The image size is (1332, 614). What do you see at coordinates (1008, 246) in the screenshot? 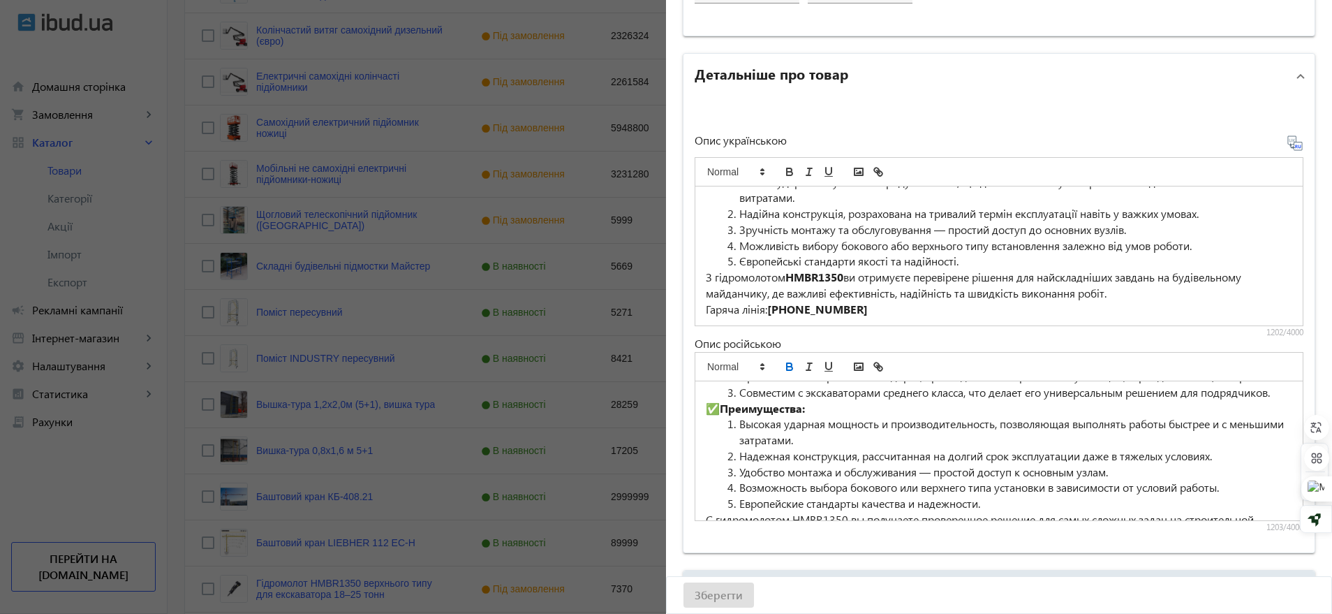
I see `li: Можливість вибору бокового або верхнього типу встановлення залежно від умов роботи.` at bounding box center [1008, 246].